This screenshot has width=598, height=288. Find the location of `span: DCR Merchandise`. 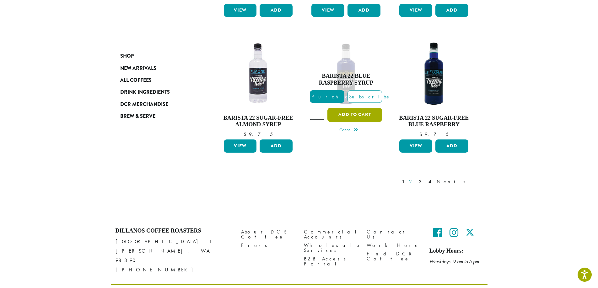

span: DCR Merchandise is located at coordinates (144, 104).